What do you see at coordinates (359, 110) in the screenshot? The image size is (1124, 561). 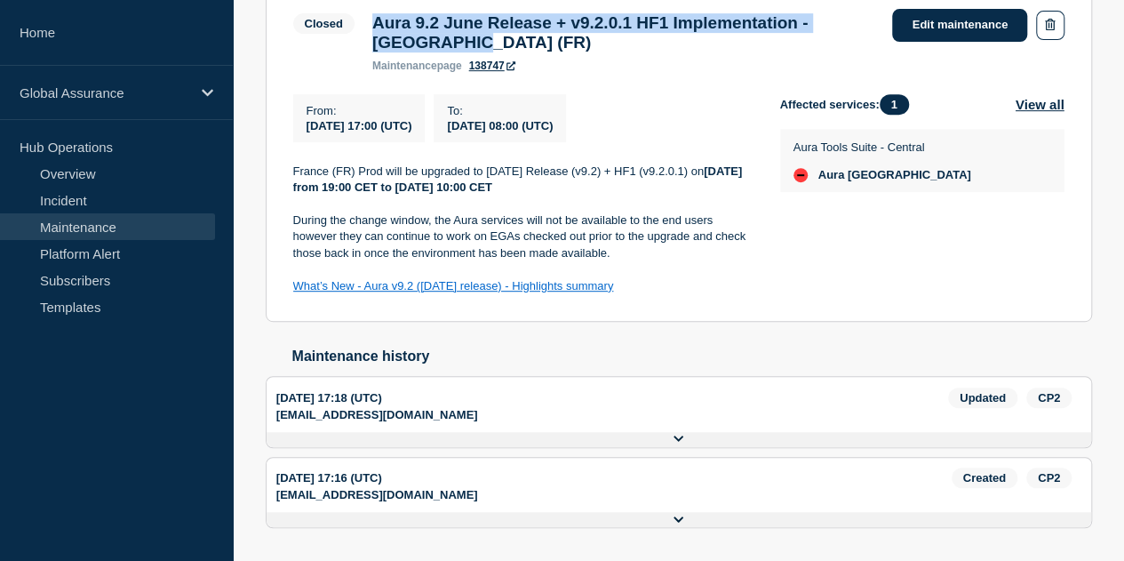 I see `p: From :` at bounding box center [359, 110].